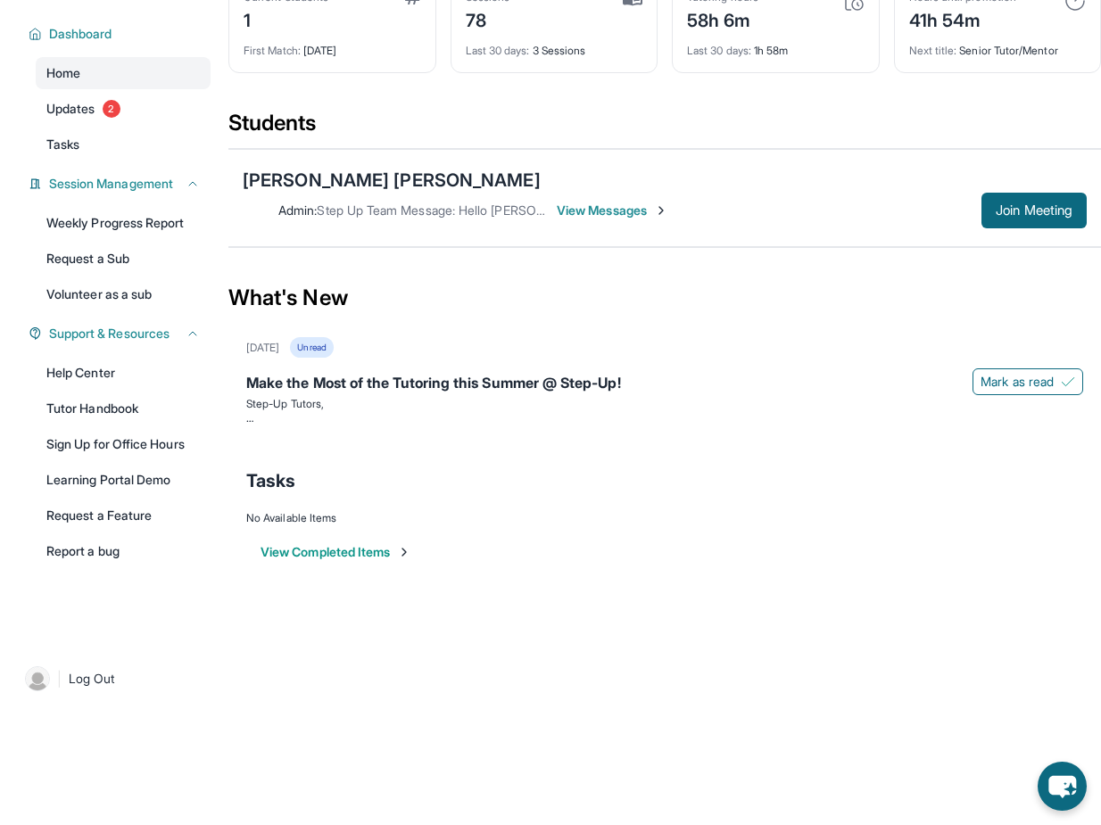  What do you see at coordinates (63, 73) in the screenshot?
I see `span: Home` at bounding box center [63, 73].